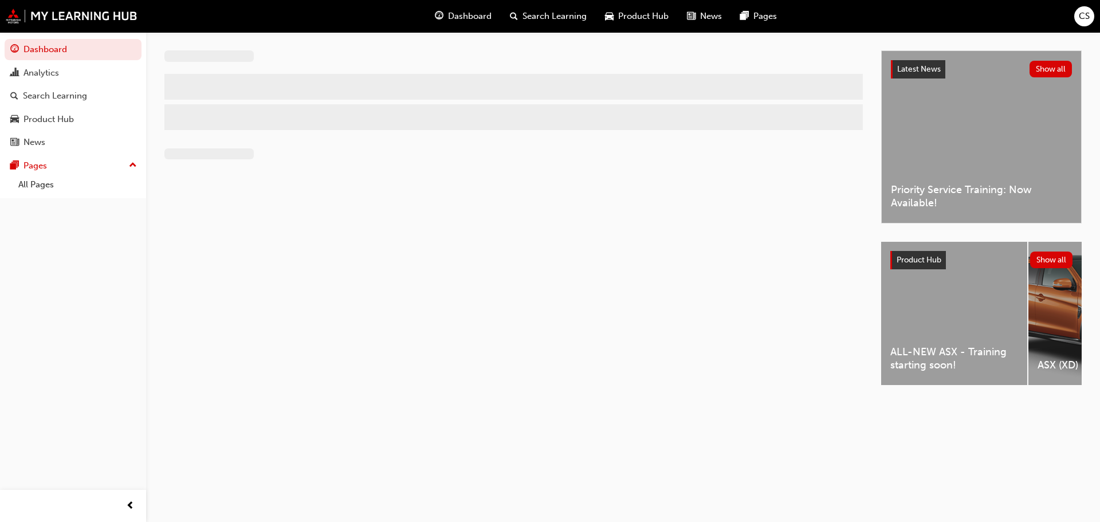 The height and width of the screenshot is (522, 1100). I want to click on div: Analytics, so click(41, 73).